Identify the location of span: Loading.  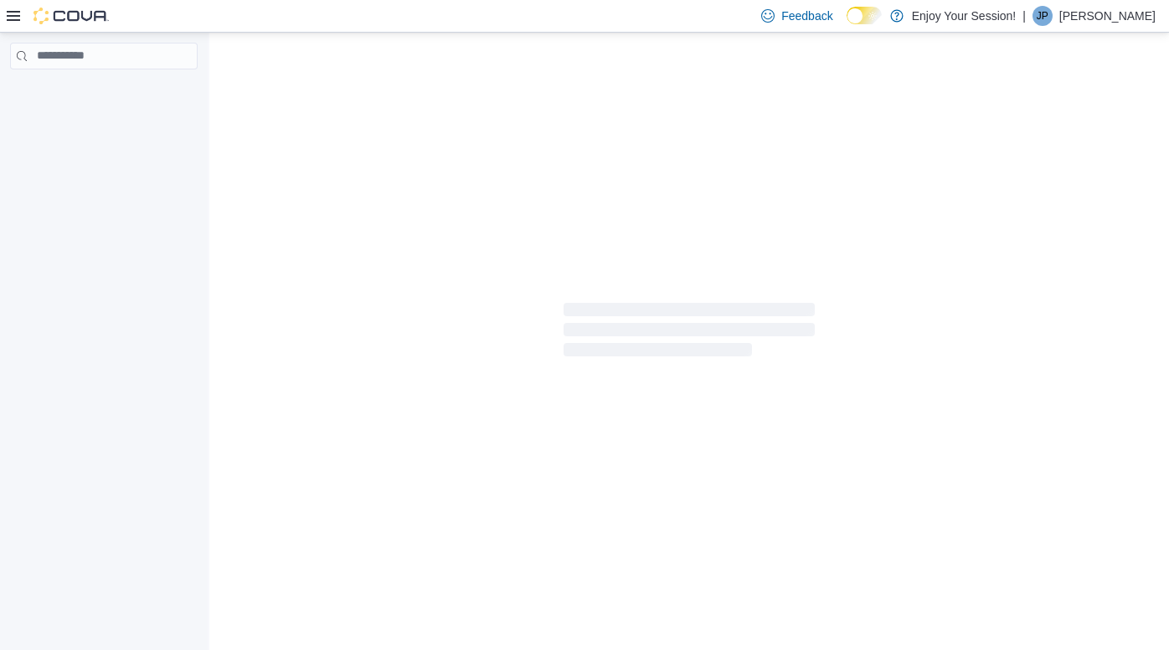
(689, 333).